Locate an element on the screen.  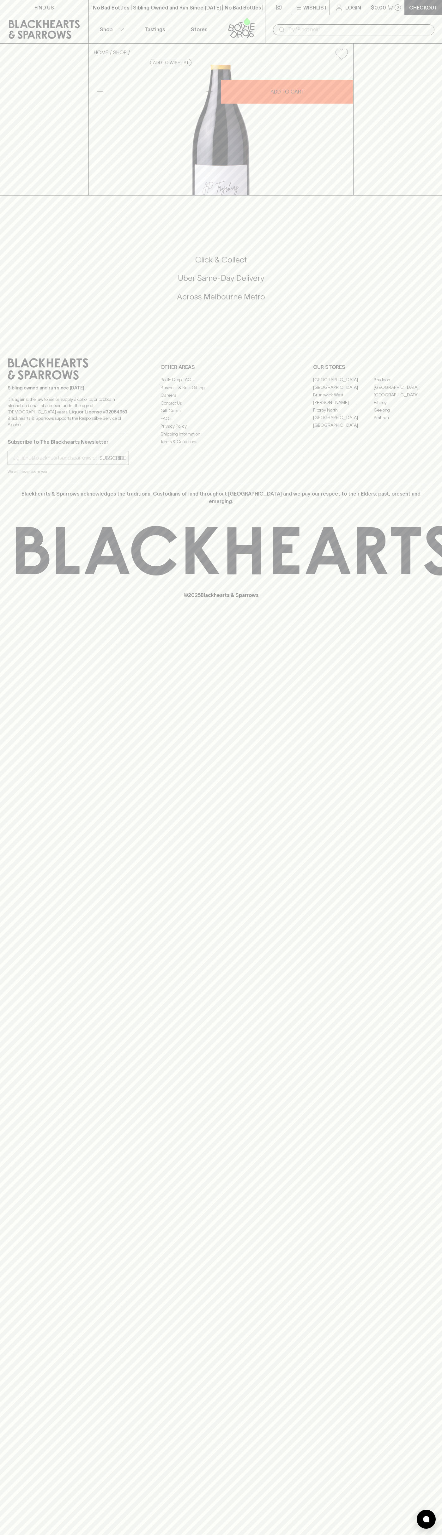
a: Geelong is located at coordinates (404, 410).